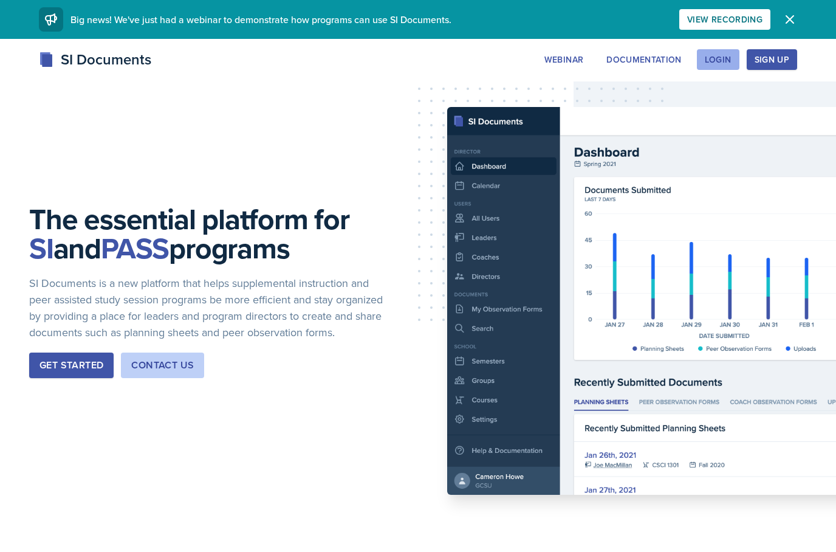 This screenshot has height=552, width=836. Describe the element at coordinates (564, 60) in the screenshot. I see `button: Webinar` at that location.